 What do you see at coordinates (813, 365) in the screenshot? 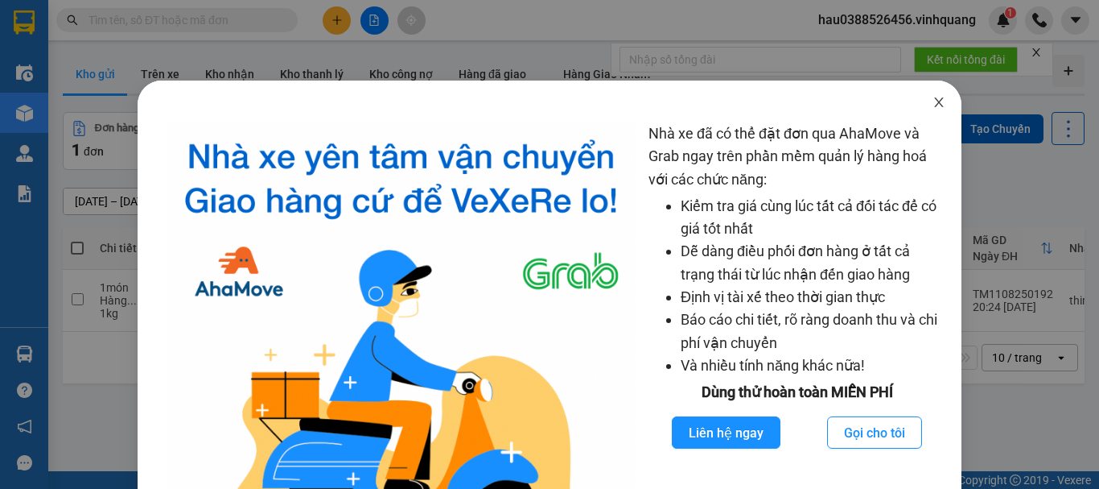
I see `li: Và nhiều tính năng khác nữa!` at bounding box center [813, 365].